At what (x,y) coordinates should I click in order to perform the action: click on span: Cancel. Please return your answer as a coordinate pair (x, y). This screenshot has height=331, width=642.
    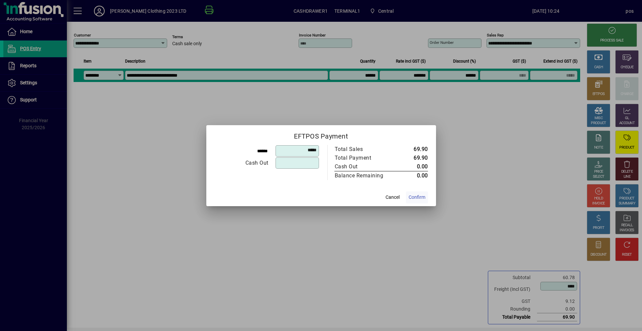
    Looking at the image, I should click on (393, 197).